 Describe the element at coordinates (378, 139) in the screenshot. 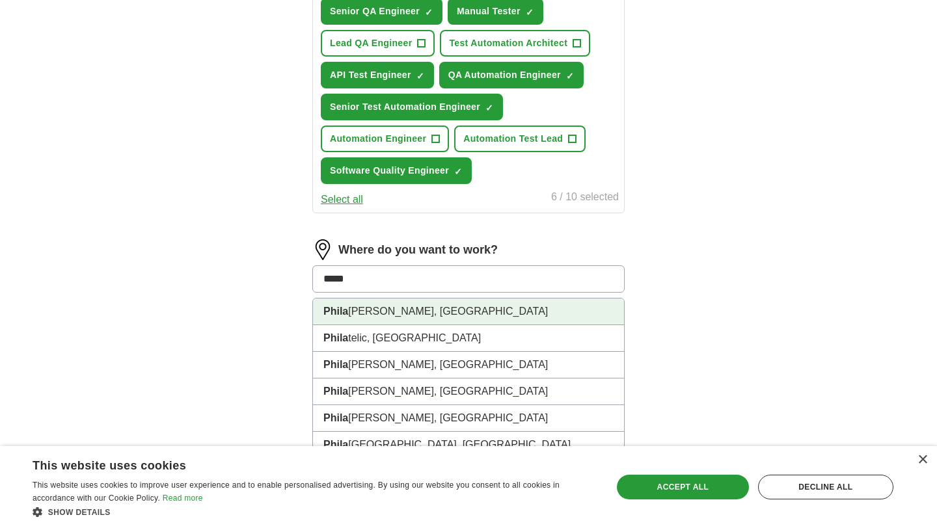

I see `span: Automation Engineer` at that location.